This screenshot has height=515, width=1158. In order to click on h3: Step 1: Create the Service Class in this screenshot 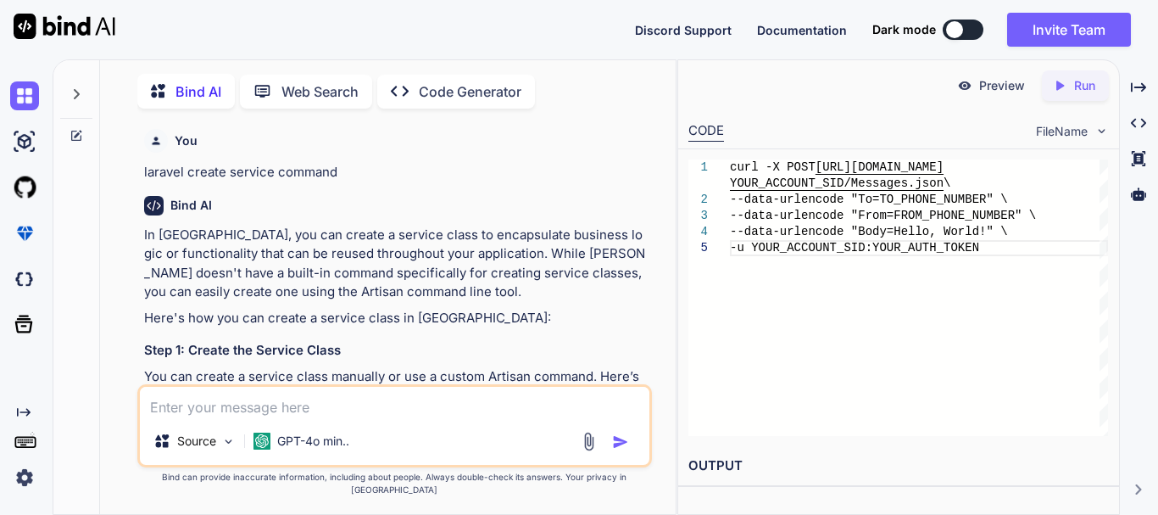, I will do `click(396, 350)`.